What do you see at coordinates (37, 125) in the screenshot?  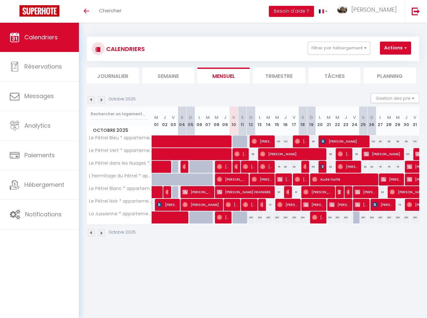 I see `span: Analytics` at bounding box center [37, 125].